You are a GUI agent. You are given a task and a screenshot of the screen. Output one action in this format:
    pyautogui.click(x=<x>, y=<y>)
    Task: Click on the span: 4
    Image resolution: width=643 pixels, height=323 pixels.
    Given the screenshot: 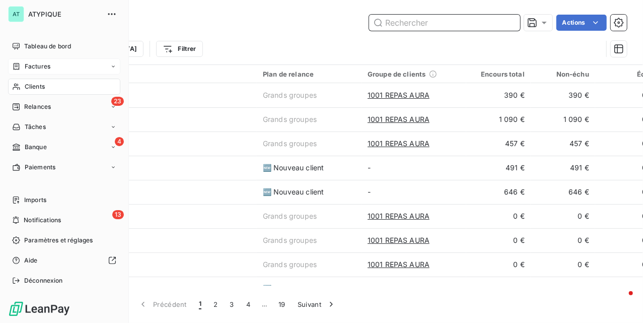 What is the action you would take?
    pyautogui.click(x=119, y=142)
    